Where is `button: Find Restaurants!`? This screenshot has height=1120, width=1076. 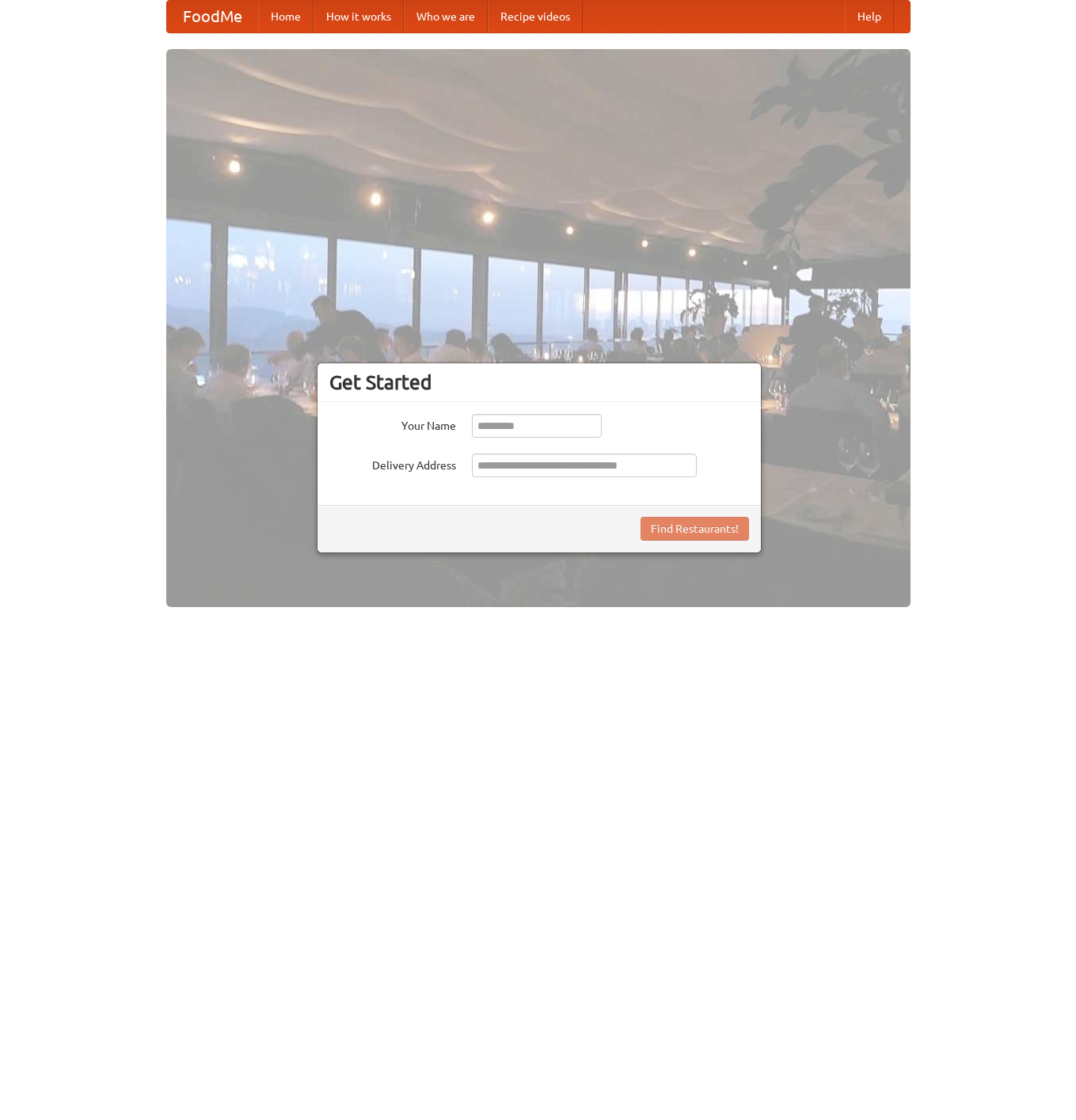
button: Find Restaurants! is located at coordinates (694, 528).